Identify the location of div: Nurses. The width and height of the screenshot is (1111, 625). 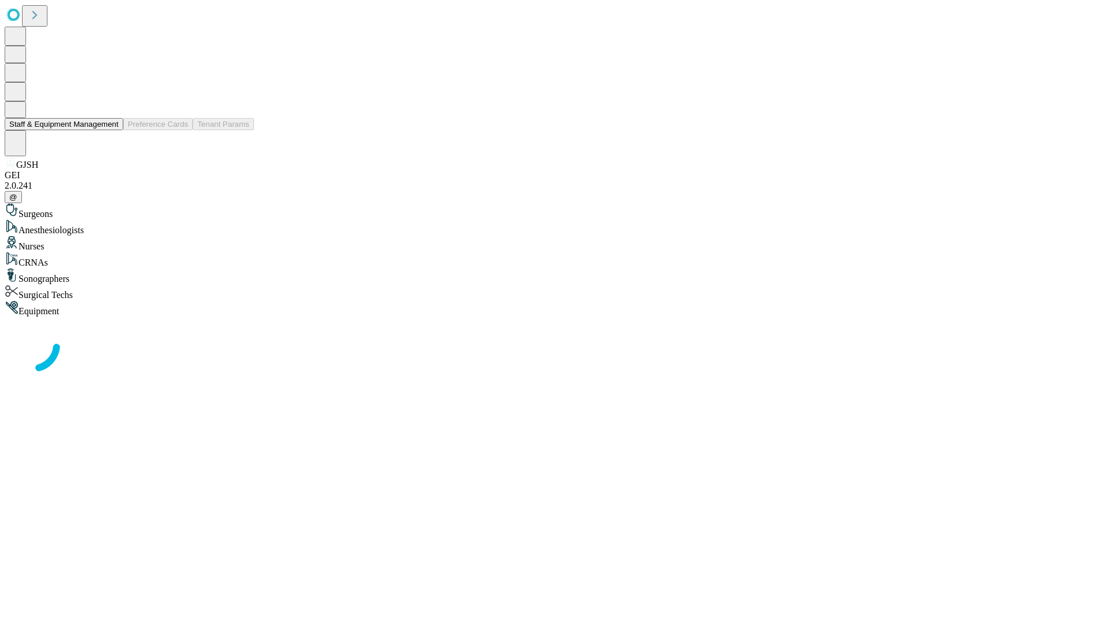
(555, 244).